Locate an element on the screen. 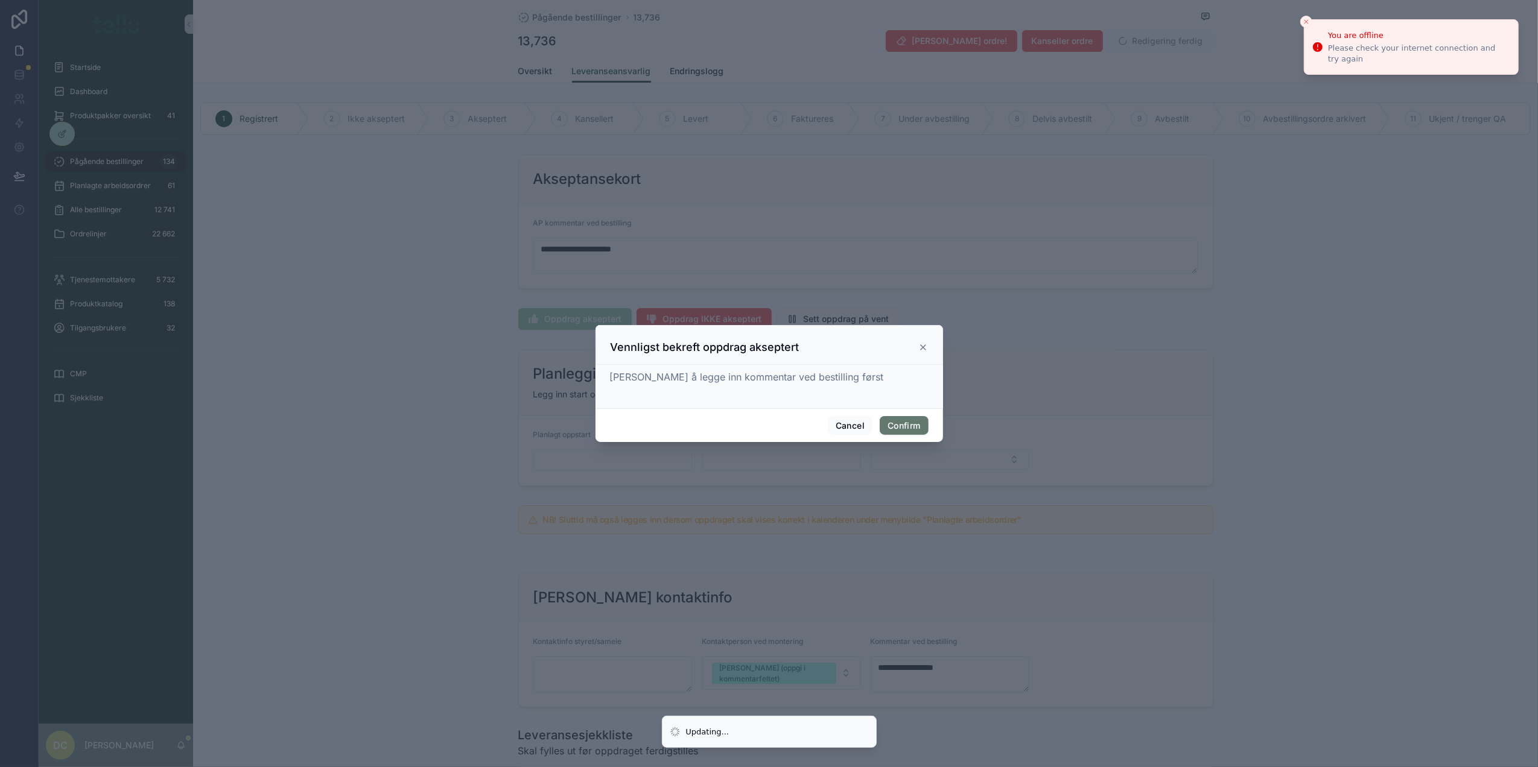  button: Close toast is located at coordinates (1306, 22).